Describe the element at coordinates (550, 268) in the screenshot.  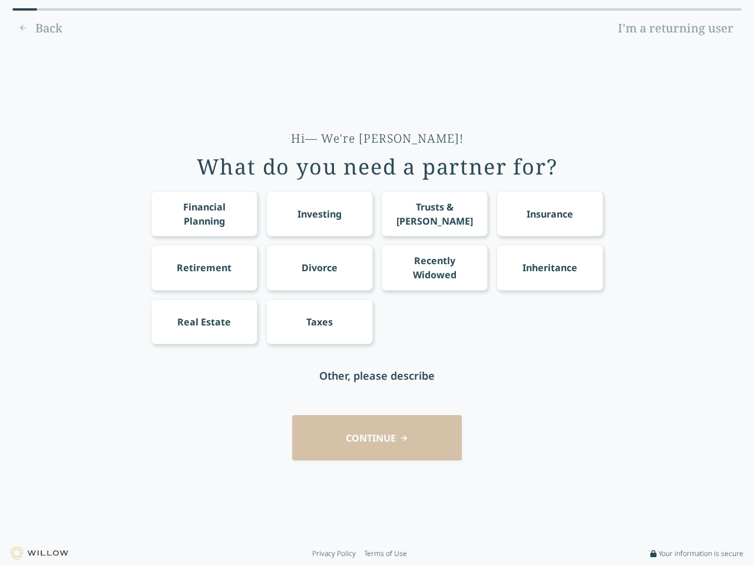
I see `div: Inheritance` at that location.